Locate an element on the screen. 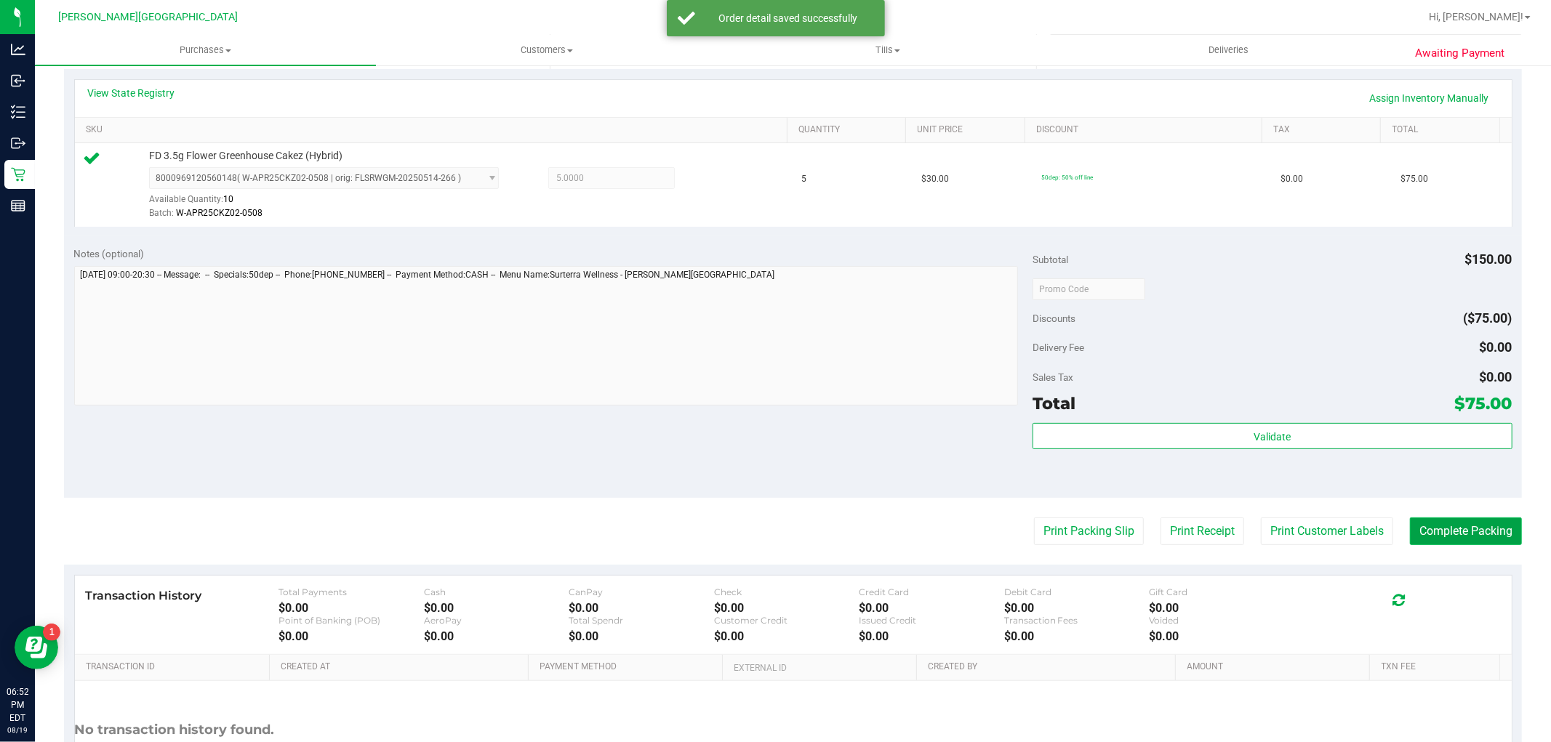  span: Validate is located at coordinates (1271, 437).